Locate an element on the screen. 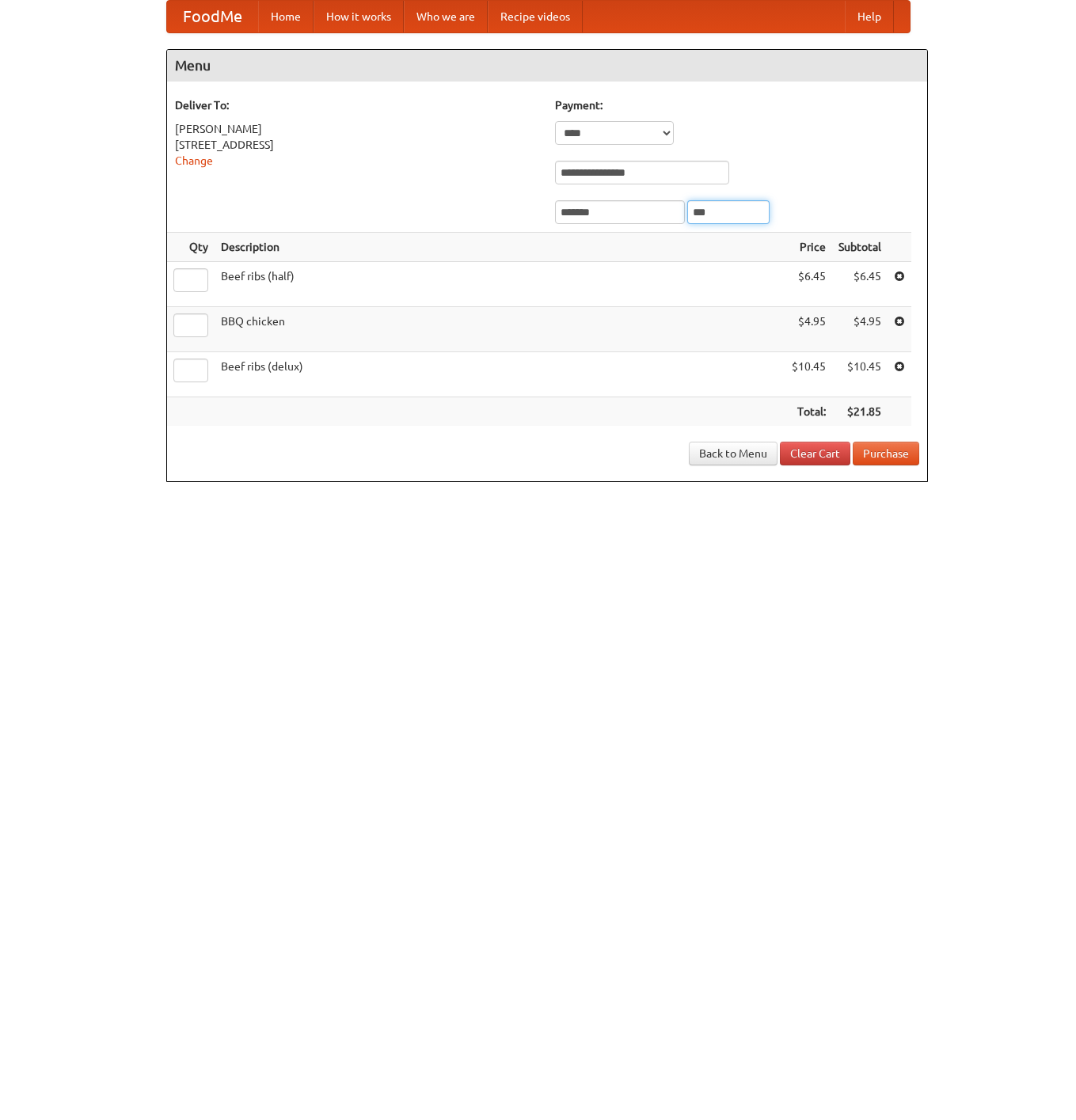 The width and height of the screenshot is (1076, 1120). th: Qty is located at coordinates (191, 247).